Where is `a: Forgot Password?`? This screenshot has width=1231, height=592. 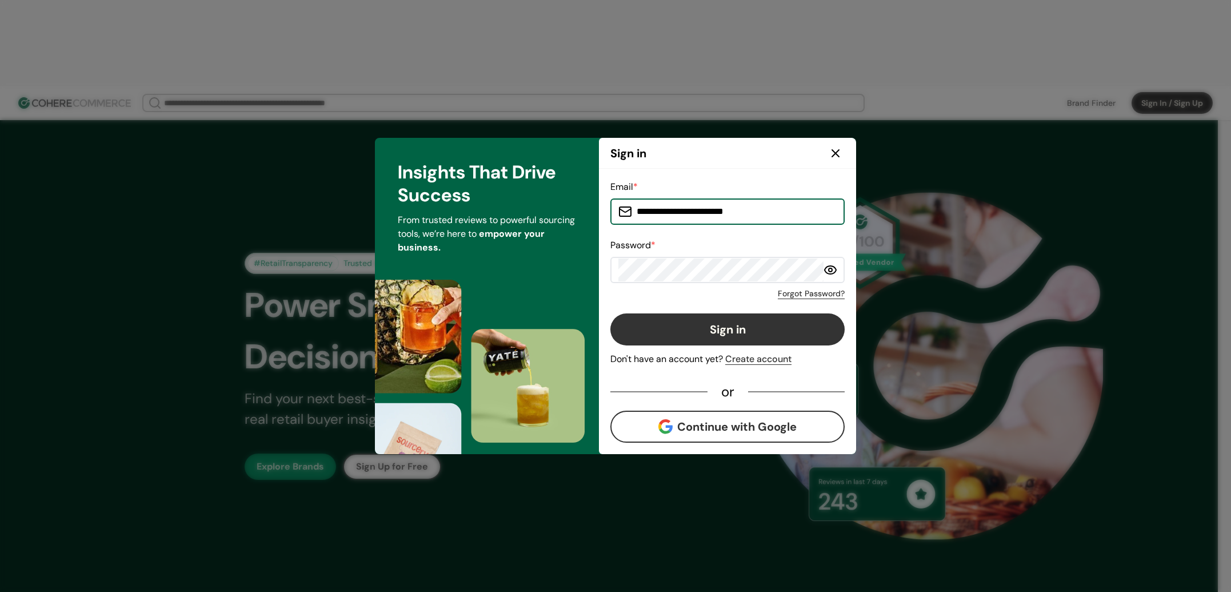
a: Forgot Password? is located at coordinates (811, 293).